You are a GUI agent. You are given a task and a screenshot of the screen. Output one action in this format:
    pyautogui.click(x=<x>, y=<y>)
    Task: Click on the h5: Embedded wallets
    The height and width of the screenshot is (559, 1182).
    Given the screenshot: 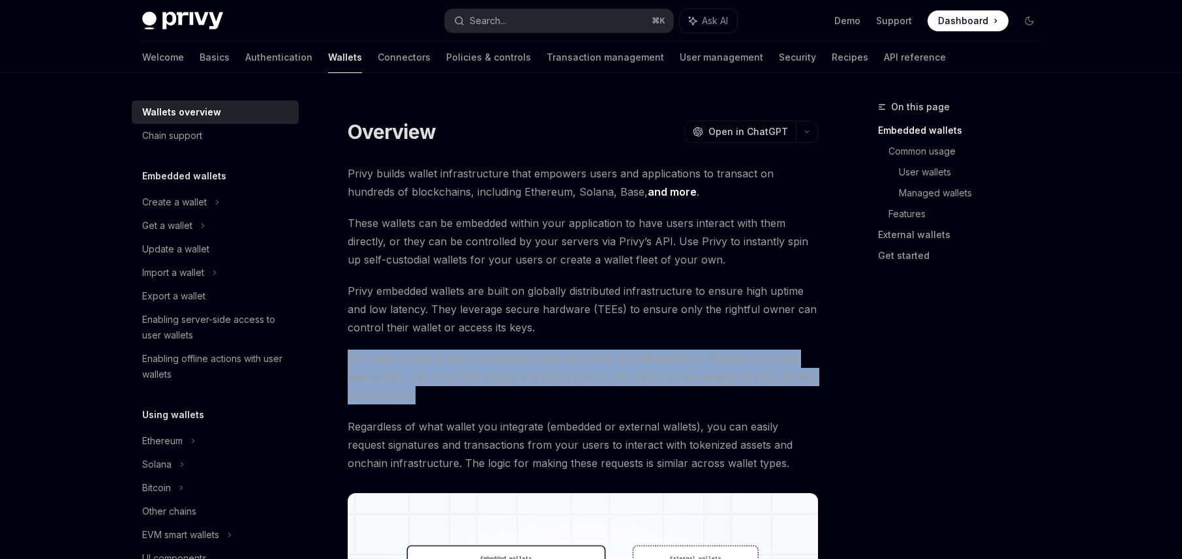 What is the action you would take?
    pyautogui.click(x=184, y=176)
    